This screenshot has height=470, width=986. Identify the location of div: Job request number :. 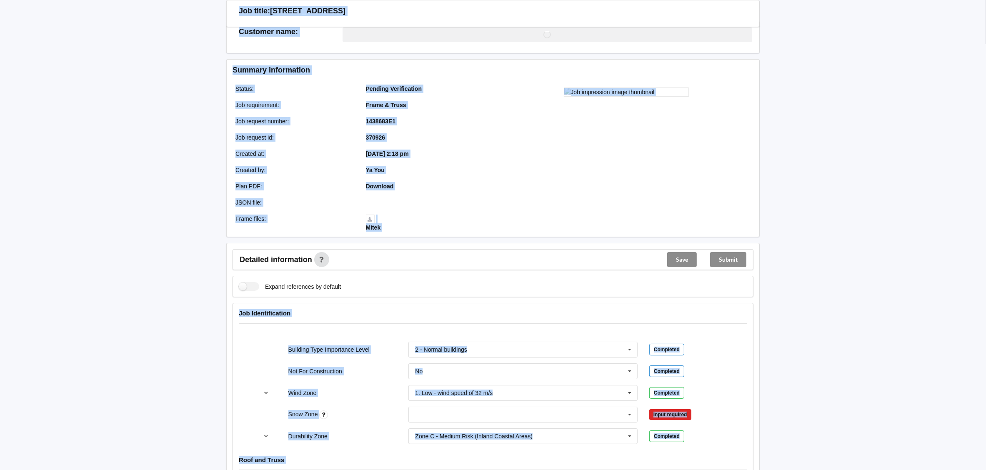
(295, 121).